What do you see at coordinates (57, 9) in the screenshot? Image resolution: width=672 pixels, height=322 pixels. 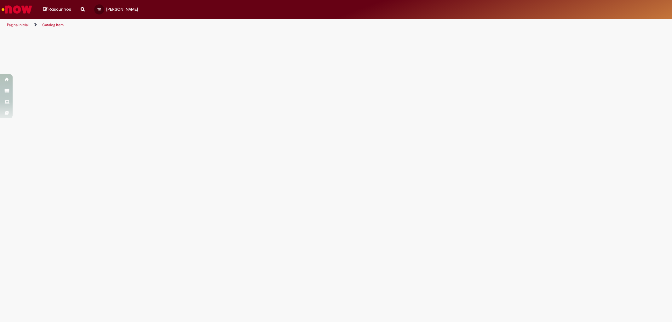 I see `a: Rascunhos` at bounding box center [57, 9].